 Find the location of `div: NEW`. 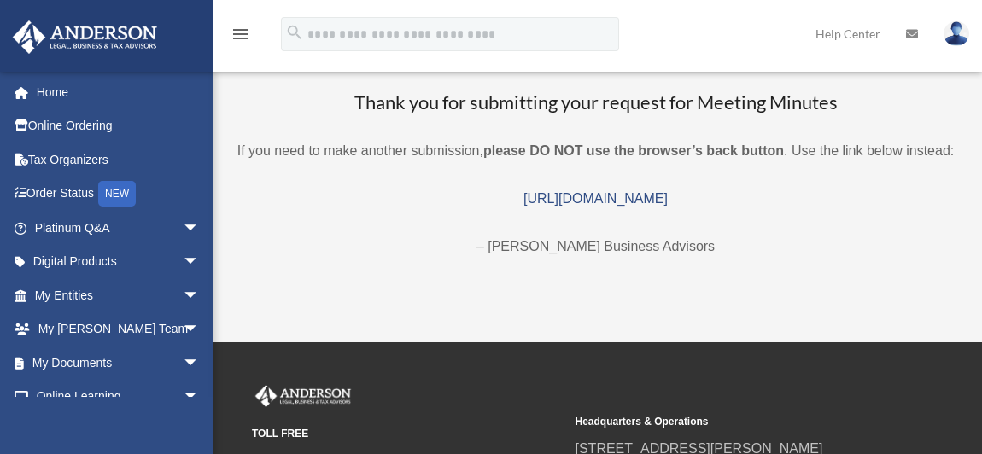

div: NEW is located at coordinates (117, 194).